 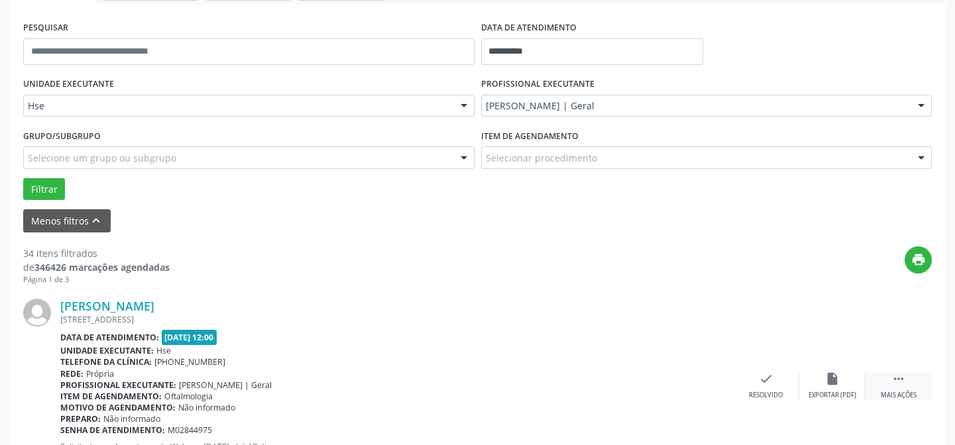 I want to click on button: Menos filtroskeyboard_arrow_up, so click(x=67, y=221).